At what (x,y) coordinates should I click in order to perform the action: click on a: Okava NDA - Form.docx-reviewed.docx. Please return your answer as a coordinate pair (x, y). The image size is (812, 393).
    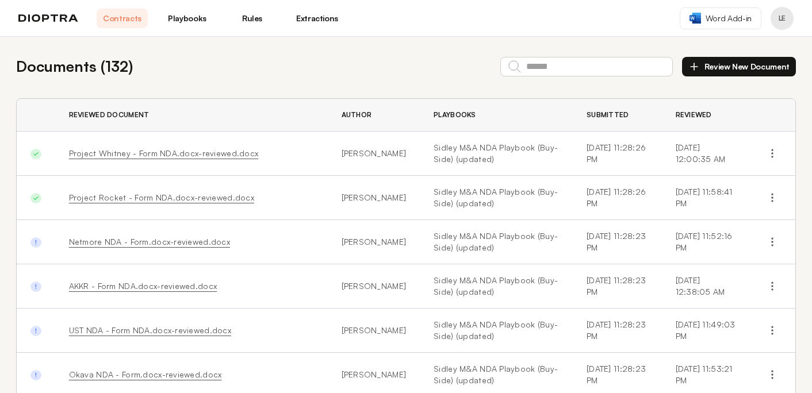
    Looking at the image, I should click on (145, 374).